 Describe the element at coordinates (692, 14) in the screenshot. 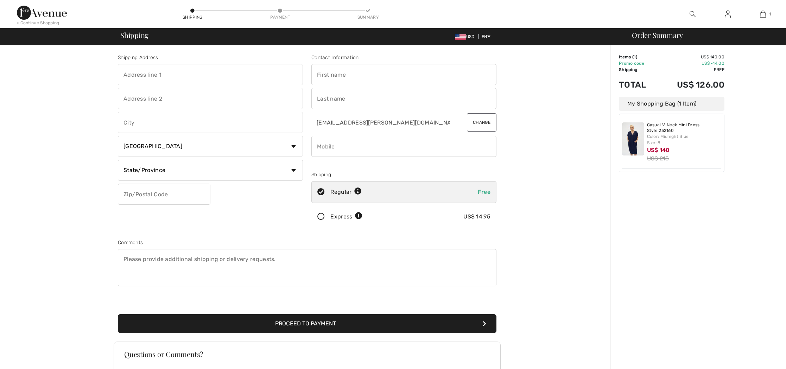

I see `img: search the website` at that location.